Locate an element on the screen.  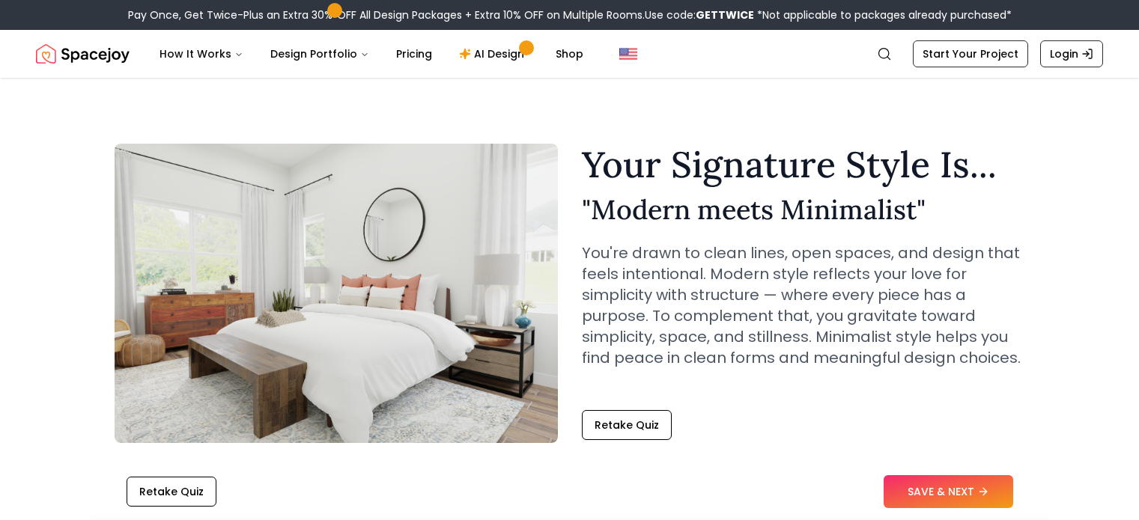
button: How It Works is located at coordinates (201, 54).